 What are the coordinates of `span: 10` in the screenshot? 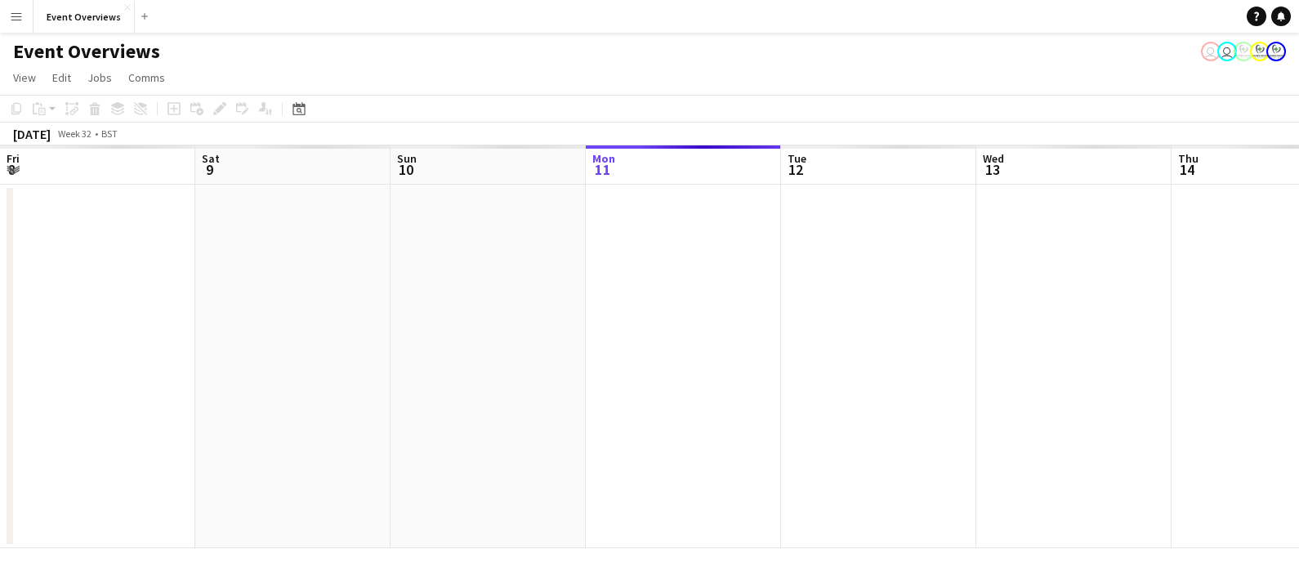 It's located at (405, 169).